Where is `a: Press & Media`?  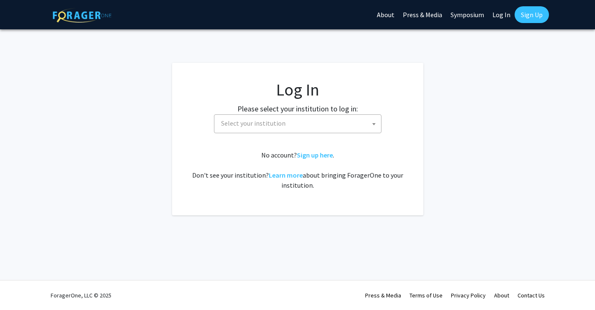
a: Press & Media is located at coordinates (383, 295).